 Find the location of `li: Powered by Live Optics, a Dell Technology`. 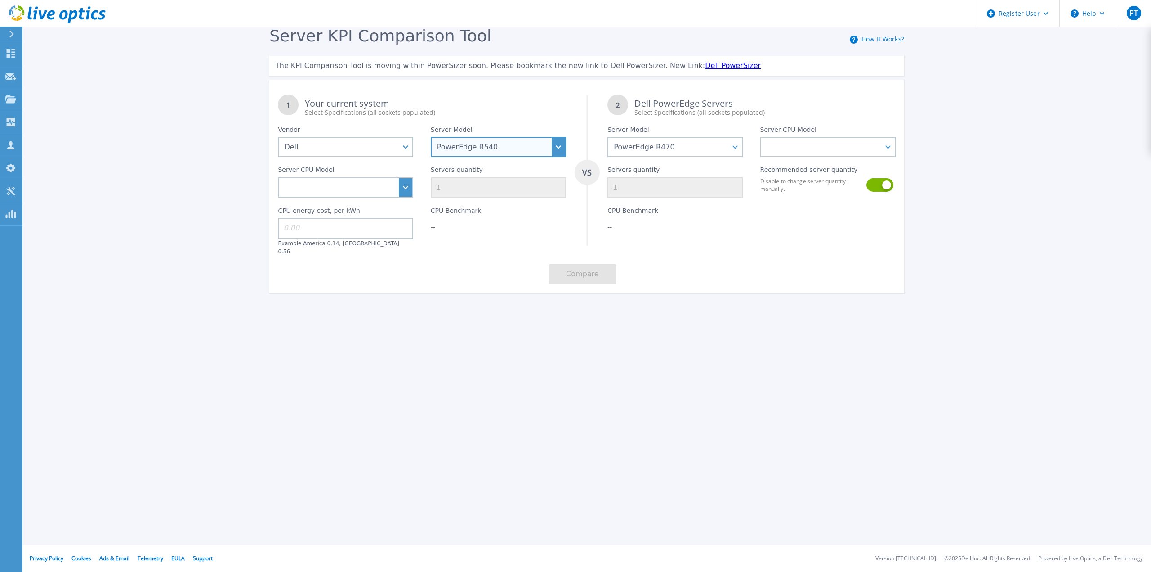

li: Powered by Live Optics, a Dell Technology is located at coordinates (1091, 558).